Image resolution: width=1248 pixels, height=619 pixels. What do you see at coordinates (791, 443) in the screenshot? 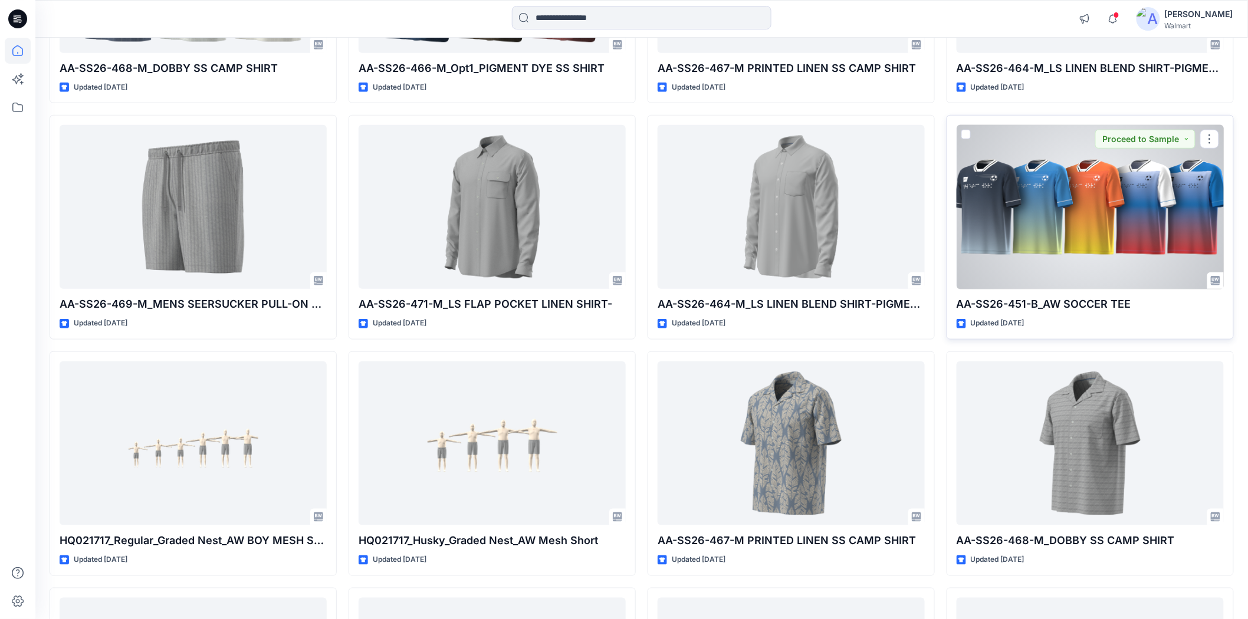
I see `a: AA-SS26-467-M PRINTED LINEN SS CAMP SHIRT` at bounding box center [791, 443].